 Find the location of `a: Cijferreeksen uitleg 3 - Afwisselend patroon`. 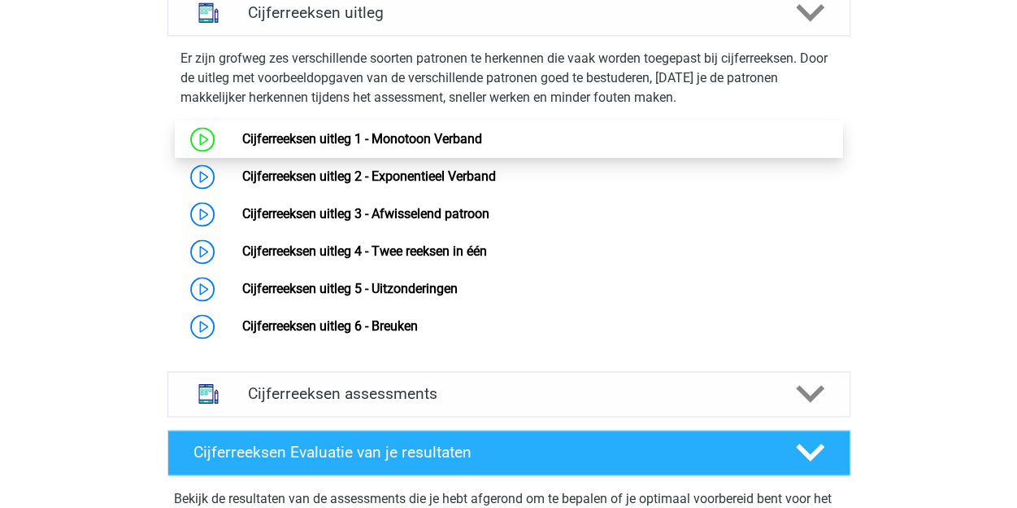

a: Cijferreeksen uitleg 3 - Afwisselend patroon is located at coordinates (366, 213).